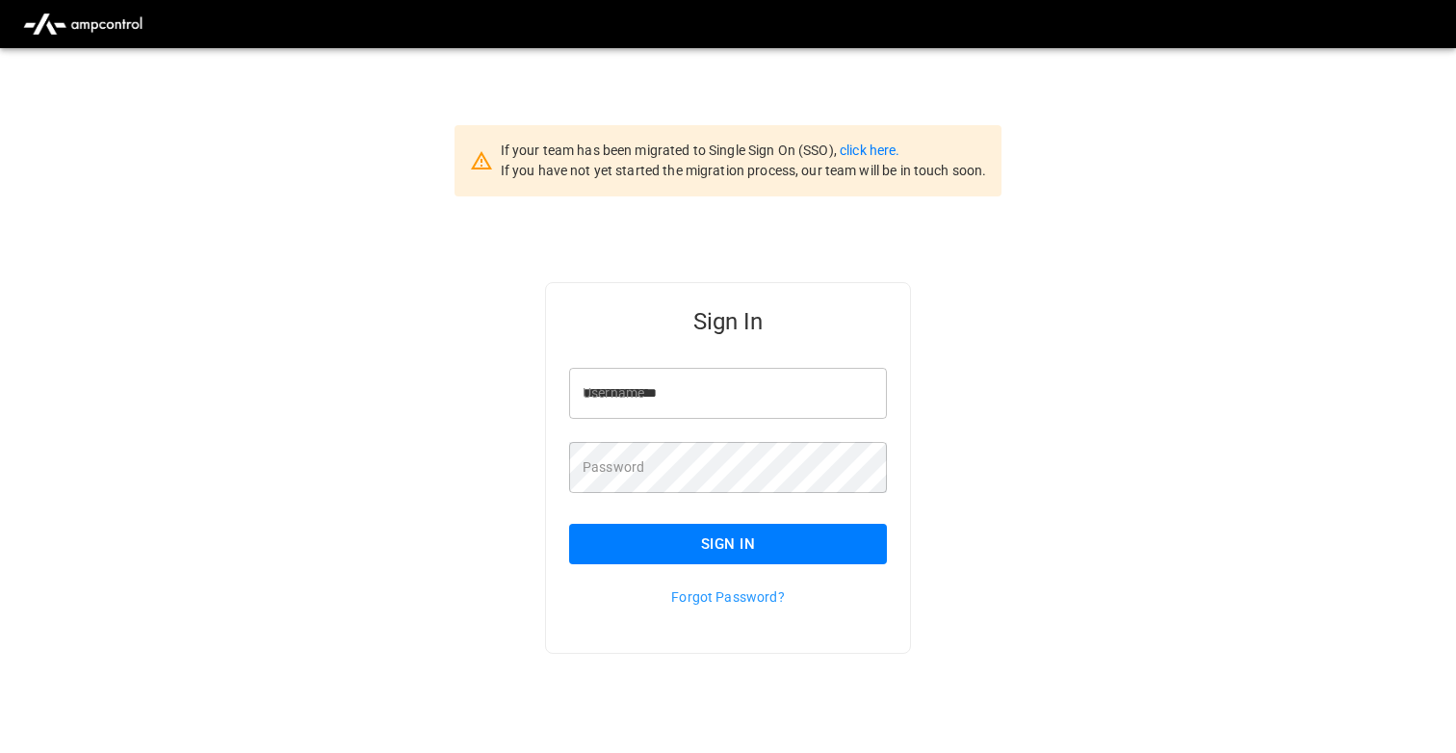  What do you see at coordinates (870, 150) in the screenshot?
I see `a: click here.` at bounding box center [870, 150].